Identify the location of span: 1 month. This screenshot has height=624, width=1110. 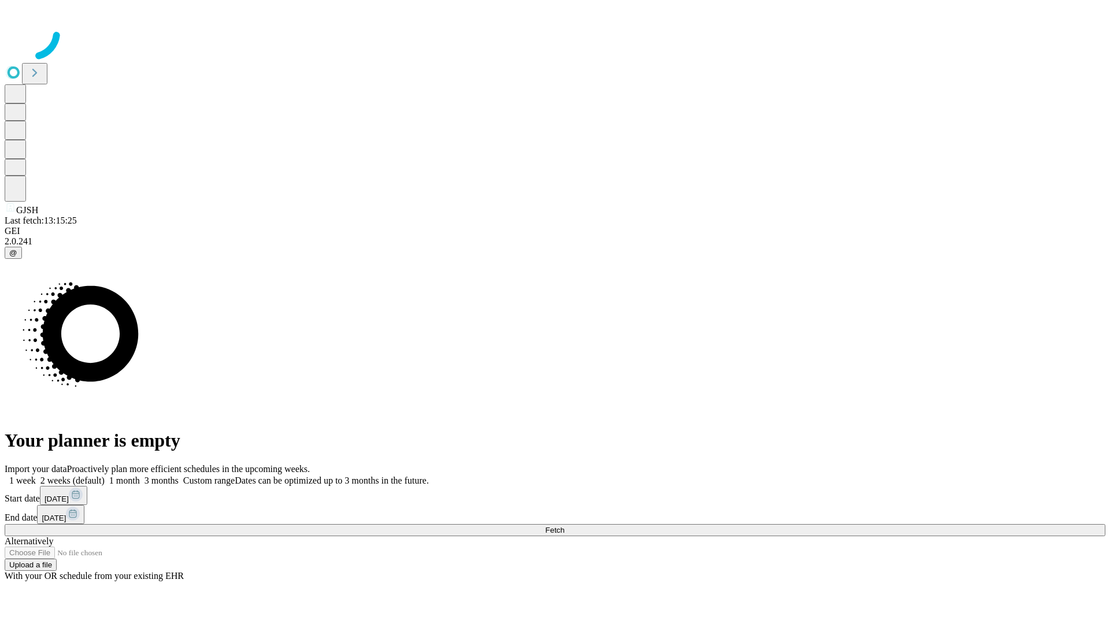
(124, 480).